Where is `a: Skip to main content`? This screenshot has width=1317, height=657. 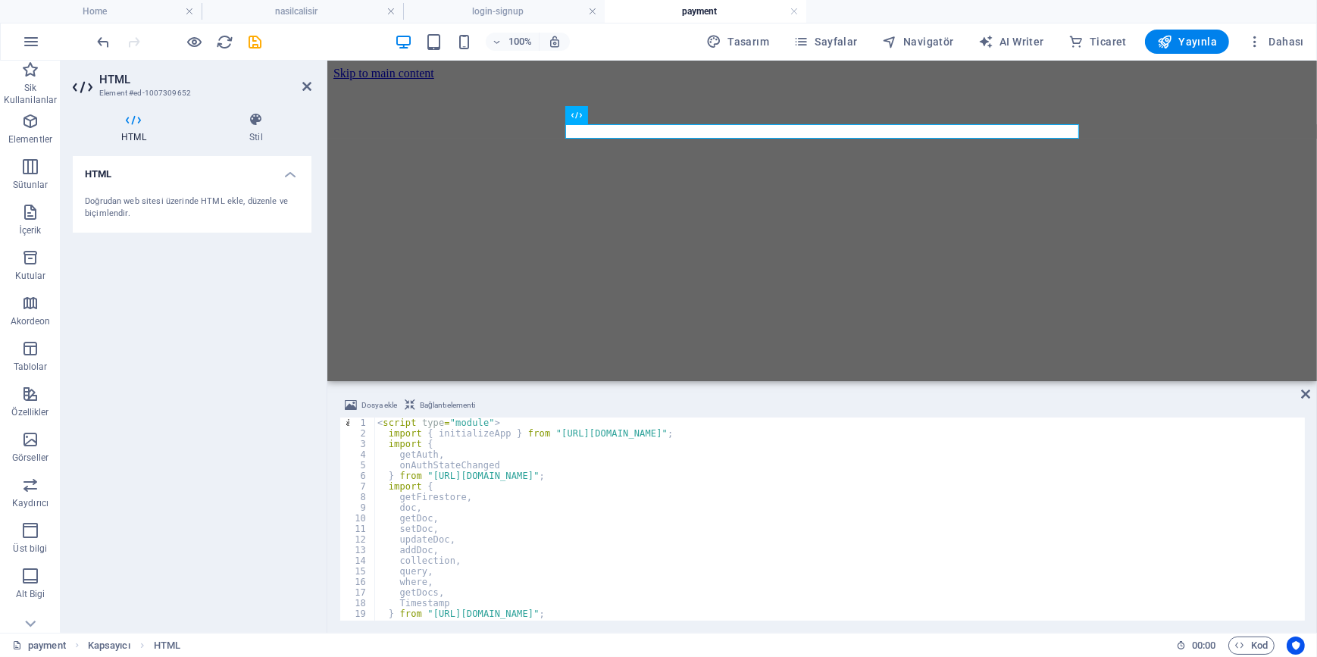
a: Skip to main content is located at coordinates (56, 12).